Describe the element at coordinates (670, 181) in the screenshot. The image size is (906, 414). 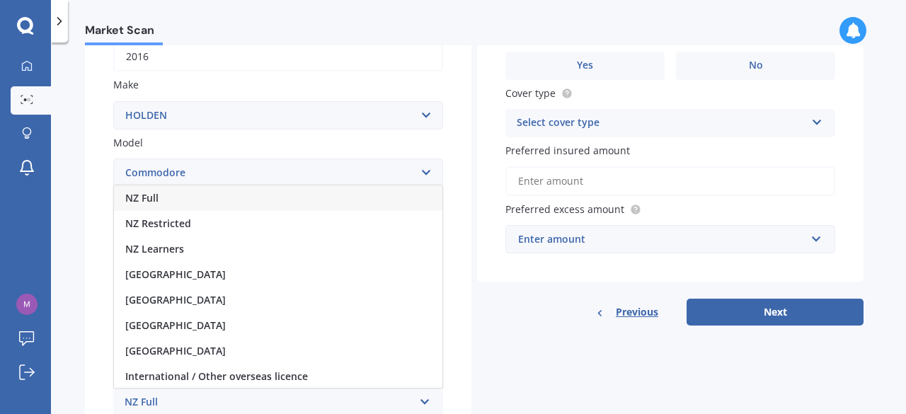
I see `input: Enter amount` at that location.